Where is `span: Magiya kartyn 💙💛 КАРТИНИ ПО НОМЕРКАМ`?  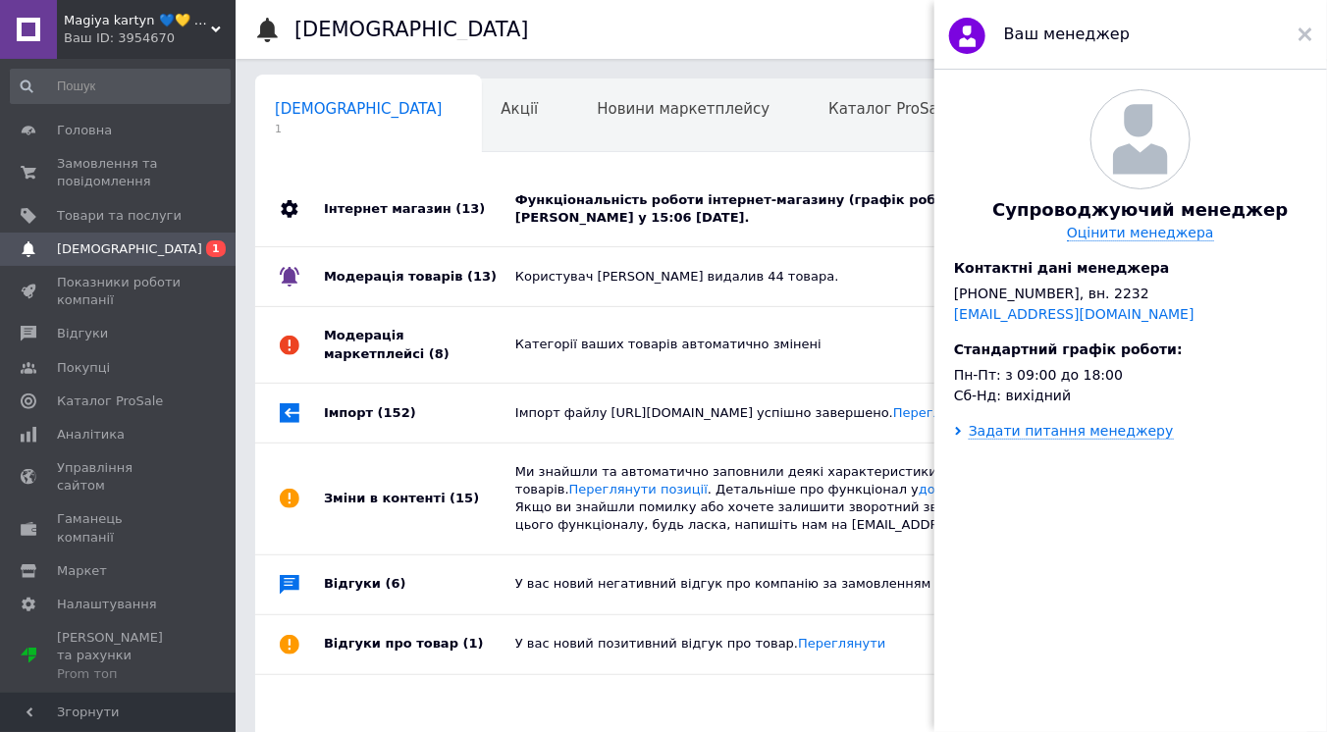 span: Magiya kartyn 💙💛 КАРТИНИ ПО НОМЕРКАМ is located at coordinates (137, 21).